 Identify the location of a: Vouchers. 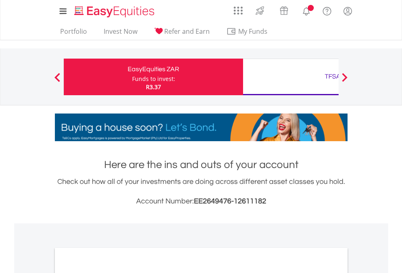
(284, 9).